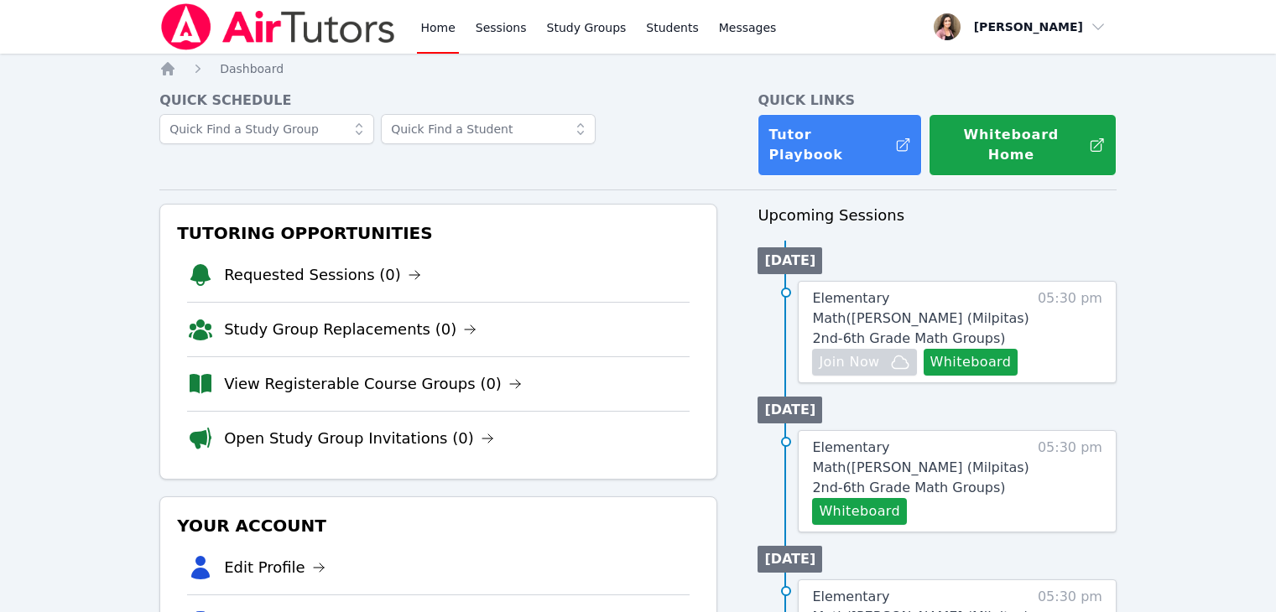  Describe the element at coordinates (278, 27) in the screenshot. I see `img: Air Tutors` at that location.